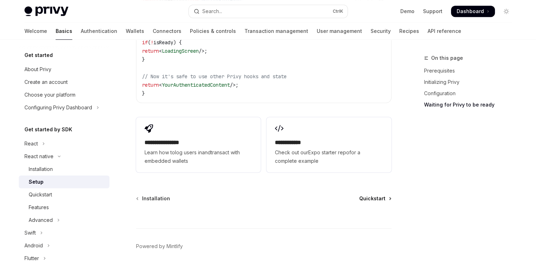 The height and width of the screenshot is (264, 536). Describe the element at coordinates (340, 31) in the screenshot. I see `a: User management` at that location.